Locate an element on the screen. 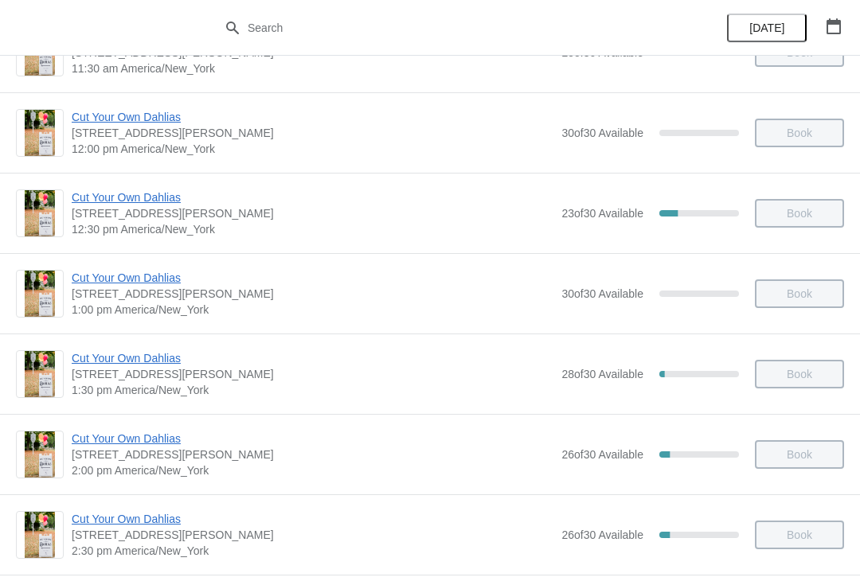  span: 2:30 pm America/New_York is located at coordinates (312, 551).